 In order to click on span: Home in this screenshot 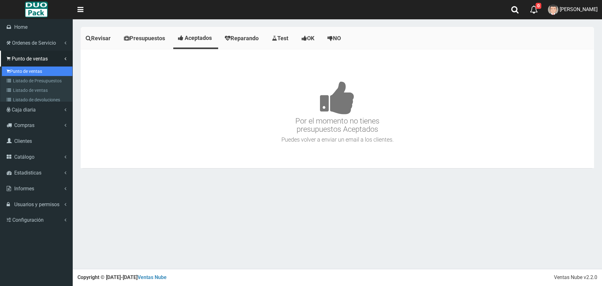, I will do `click(21, 27)`.